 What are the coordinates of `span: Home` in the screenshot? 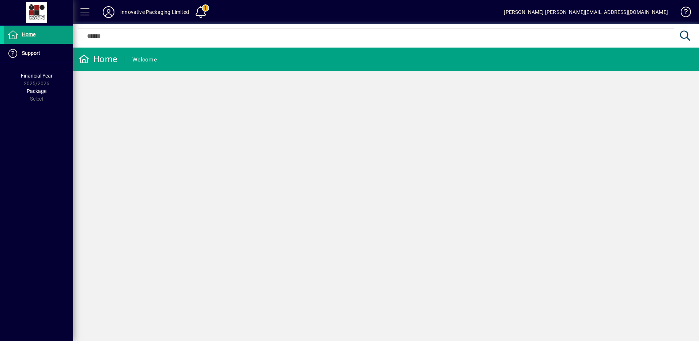 It's located at (29, 34).